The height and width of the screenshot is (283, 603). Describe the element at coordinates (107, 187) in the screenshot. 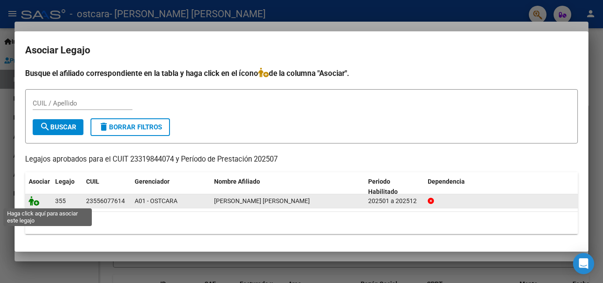

I see `datatable-header-cell: CUIL` at that location.